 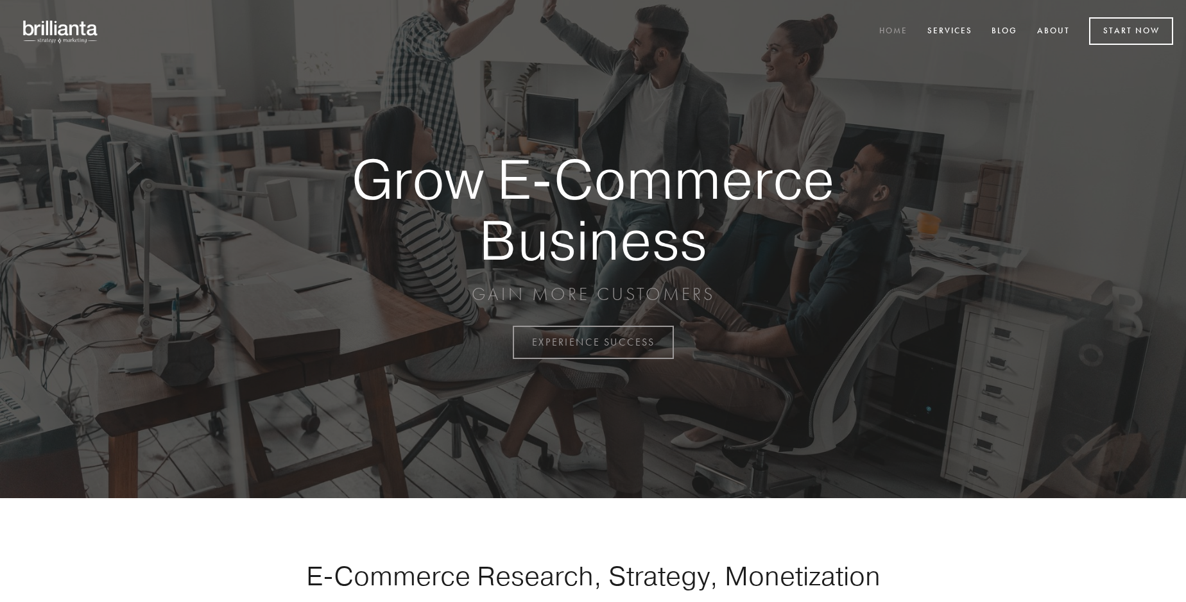 What do you see at coordinates (1004, 31) in the screenshot?
I see `a: Blog` at bounding box center [1004, 31].